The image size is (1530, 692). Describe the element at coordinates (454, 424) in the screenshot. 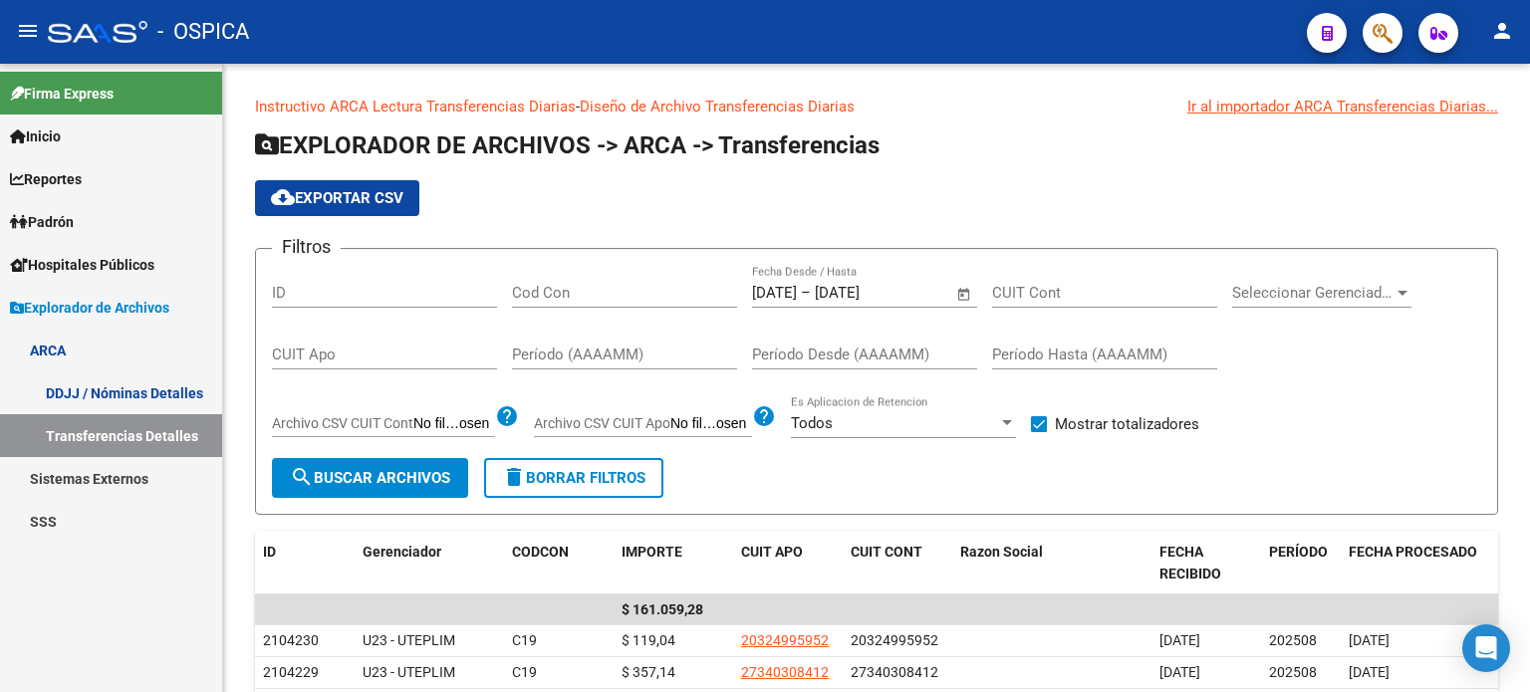

I see `input: Archivo CSV CUIT Cont` at that location.